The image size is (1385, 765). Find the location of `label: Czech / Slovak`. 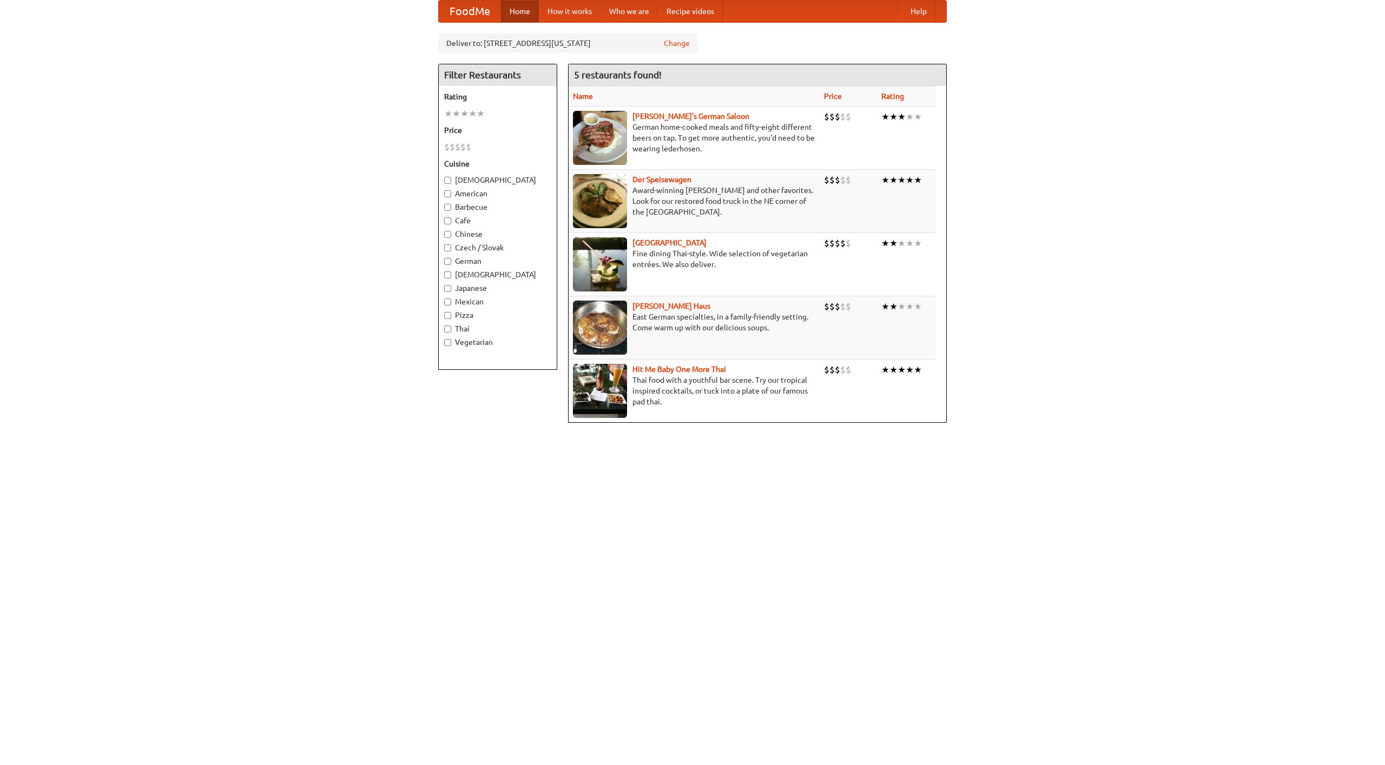

label: Czech / Slovak is located at coordinates (498, 248).